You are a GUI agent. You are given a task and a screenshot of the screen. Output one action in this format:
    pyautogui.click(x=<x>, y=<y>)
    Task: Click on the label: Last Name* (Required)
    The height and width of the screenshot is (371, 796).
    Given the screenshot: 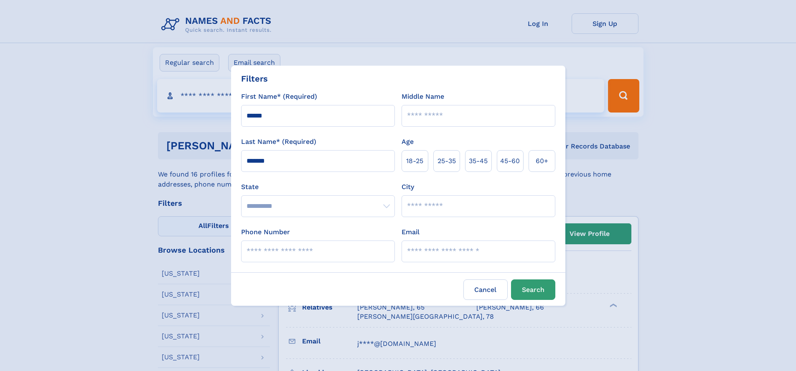 What is the action you would take?
    pyautogui.click(x=279, y=142)
    